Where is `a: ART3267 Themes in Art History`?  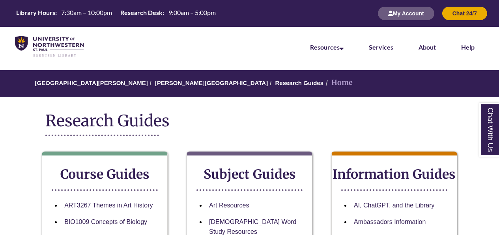
a: ART3267 Themes in Art History is located at coordinates (108, 205).